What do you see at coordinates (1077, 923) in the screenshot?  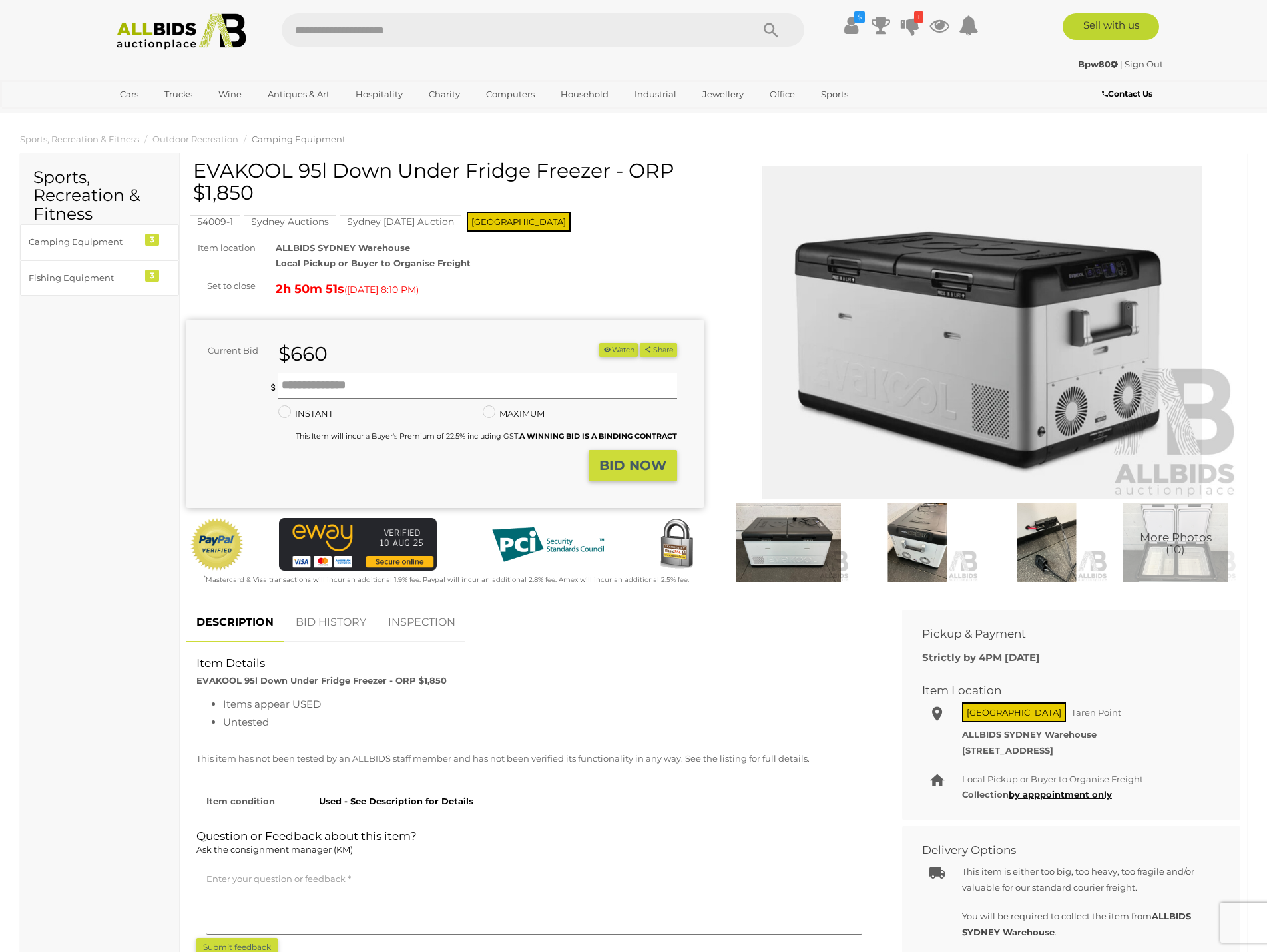 I see `b: ALLBIDS SYDNEY Warehouse` at bounding box center [1077, 923].